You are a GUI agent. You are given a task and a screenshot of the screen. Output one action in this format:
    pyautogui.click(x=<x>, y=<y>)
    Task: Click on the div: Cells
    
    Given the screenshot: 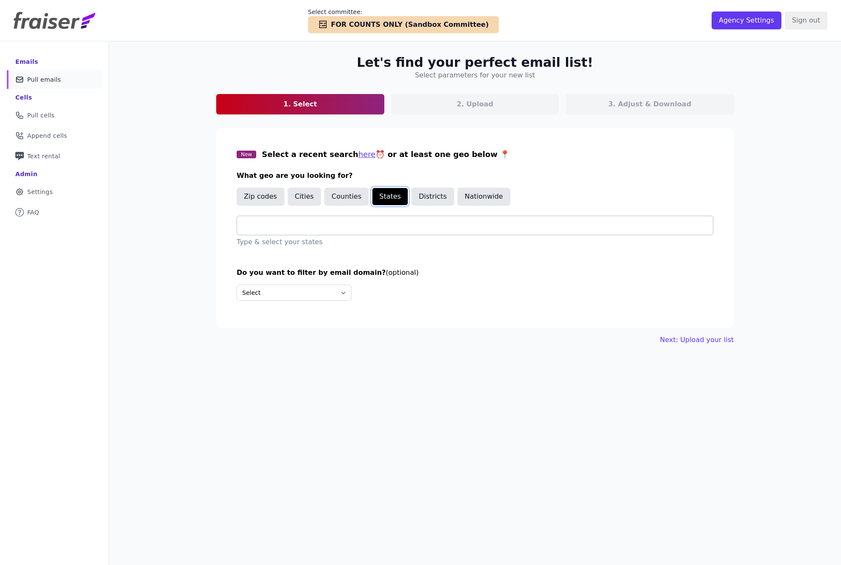 What is the action you would take?
    pyautogui.click(x=23, y=98)
    